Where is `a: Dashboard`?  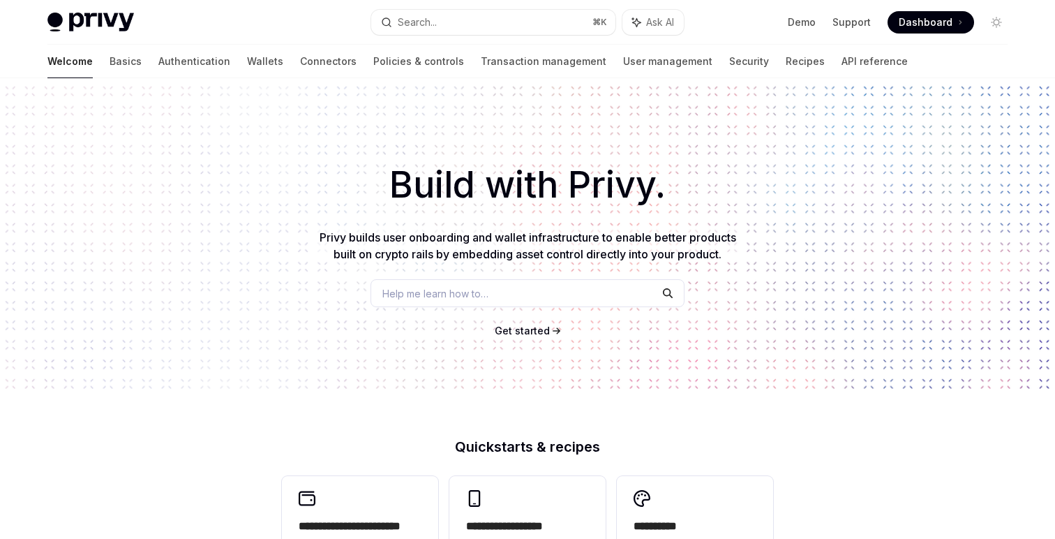 a: Dashboard is located at coordinates (931, 22).